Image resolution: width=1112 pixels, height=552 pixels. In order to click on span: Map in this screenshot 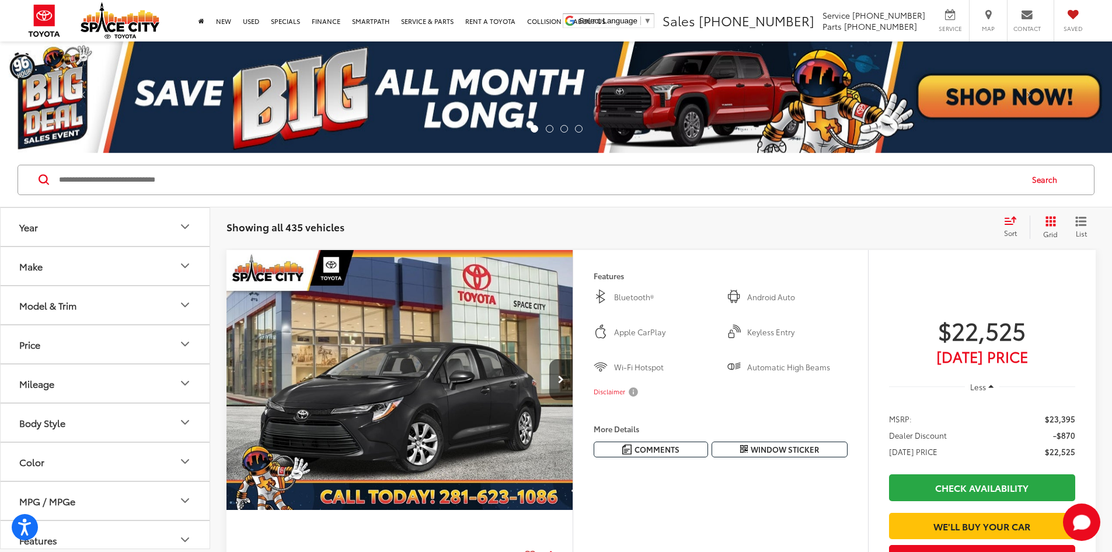, I will do `click(989, 29)`.